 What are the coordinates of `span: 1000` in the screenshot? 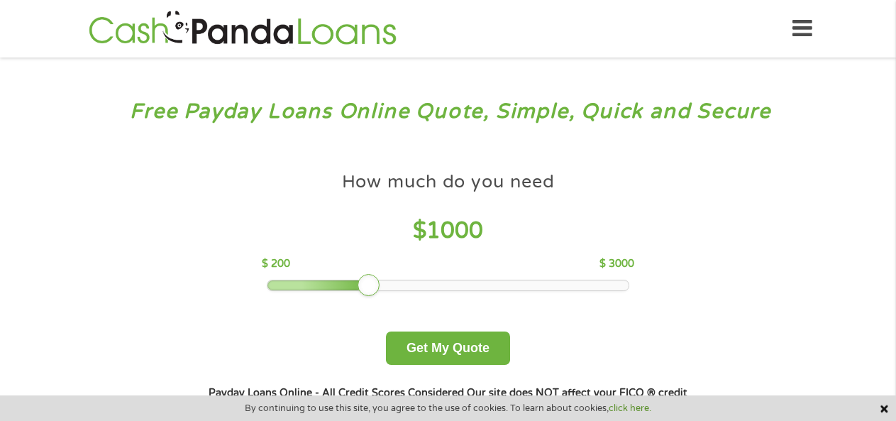 It's located at (455, 231).